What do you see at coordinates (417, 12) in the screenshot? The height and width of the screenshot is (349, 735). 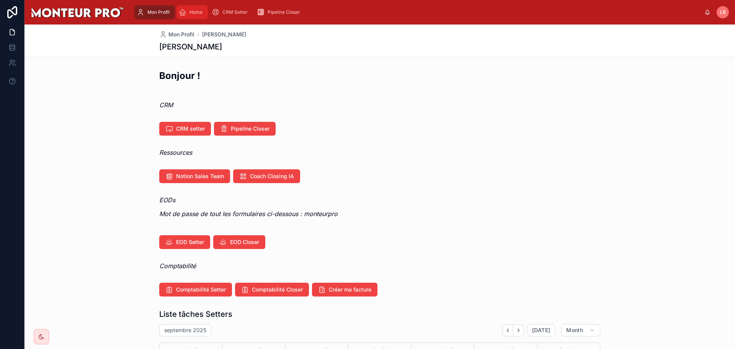 I see `div: scrollable content` at bounding box center [417, 12].